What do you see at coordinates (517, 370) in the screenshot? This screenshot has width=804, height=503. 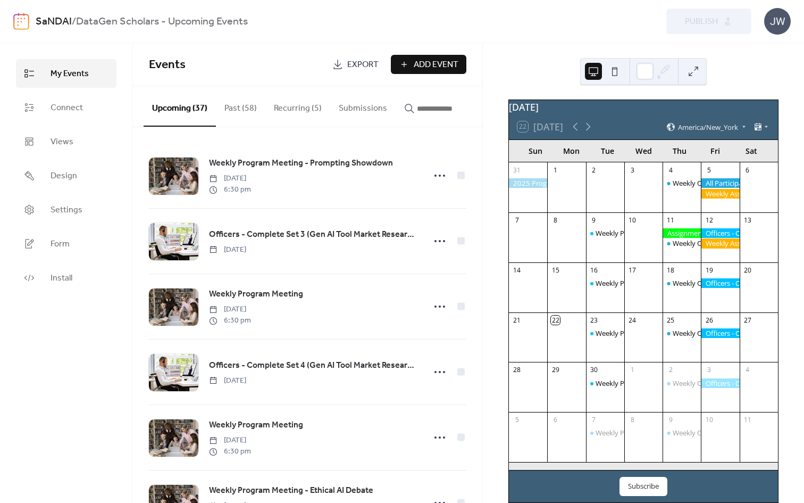 I see `div: 28` at bounding box center [517, 370].